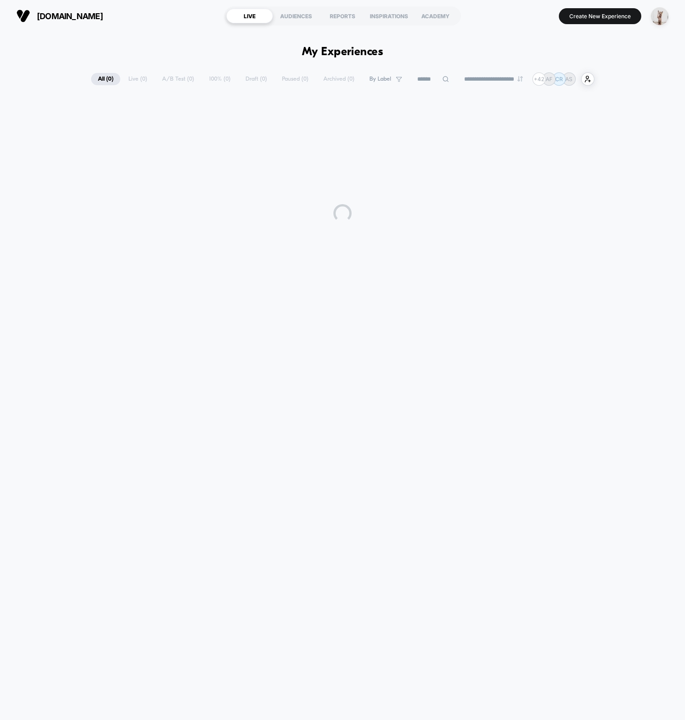 This screenshot has width=685, height=720. Describe the element at coordinates (660, 16) in the screenshot. I see `button: ppic` at that location.